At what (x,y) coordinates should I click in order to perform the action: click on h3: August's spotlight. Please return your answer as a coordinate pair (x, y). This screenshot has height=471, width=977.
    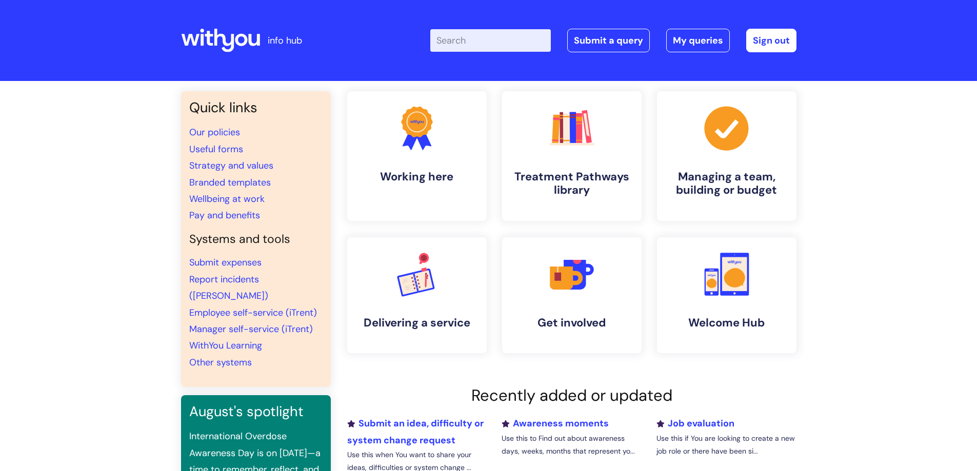
    Looking at the image, I should click on (256, 412).